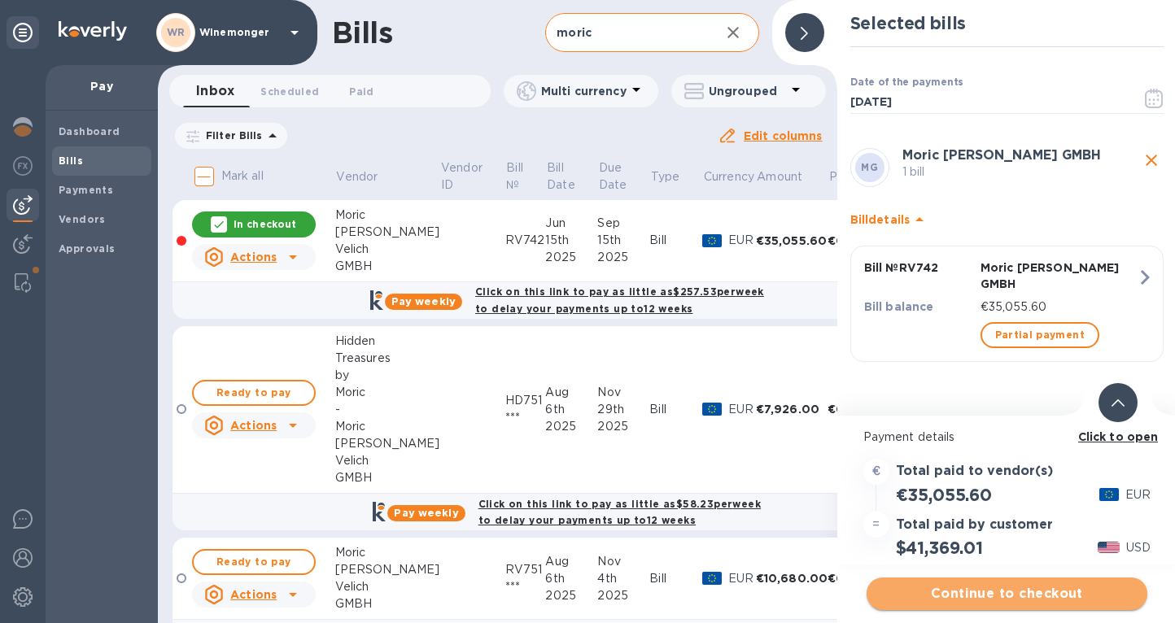 The image size is (1175, 623). What do you see at coordinates (1007, 23) in the screenshot?
I see `h2: Selected bills` at bounding box center [1007, 23].